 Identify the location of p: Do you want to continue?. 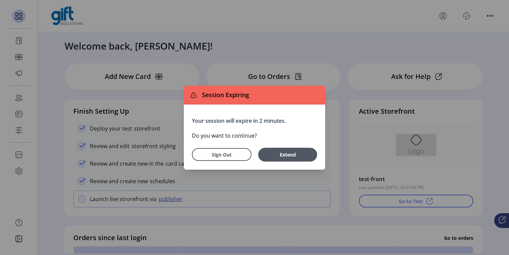
(255, 135).